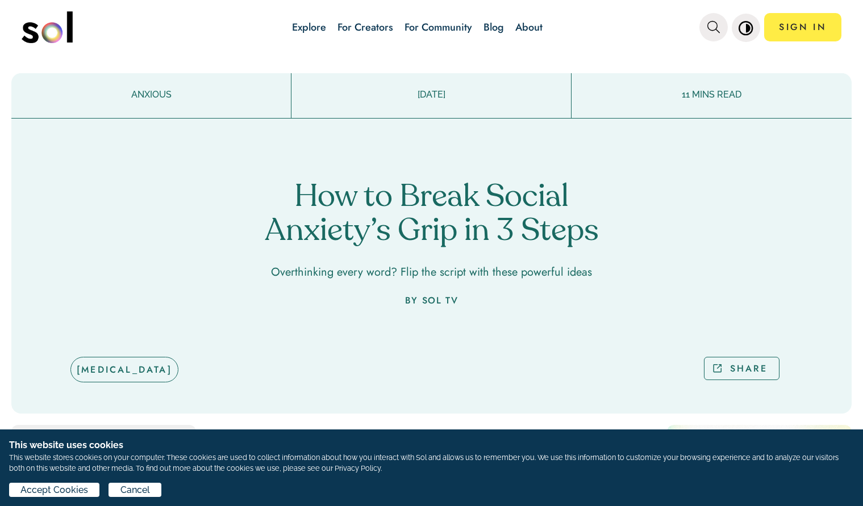 The height and width of the screenshot is (506, 863). Describe the element at coordinates (365, 27) in the screenshot. I see `a: For Creators` at that location.